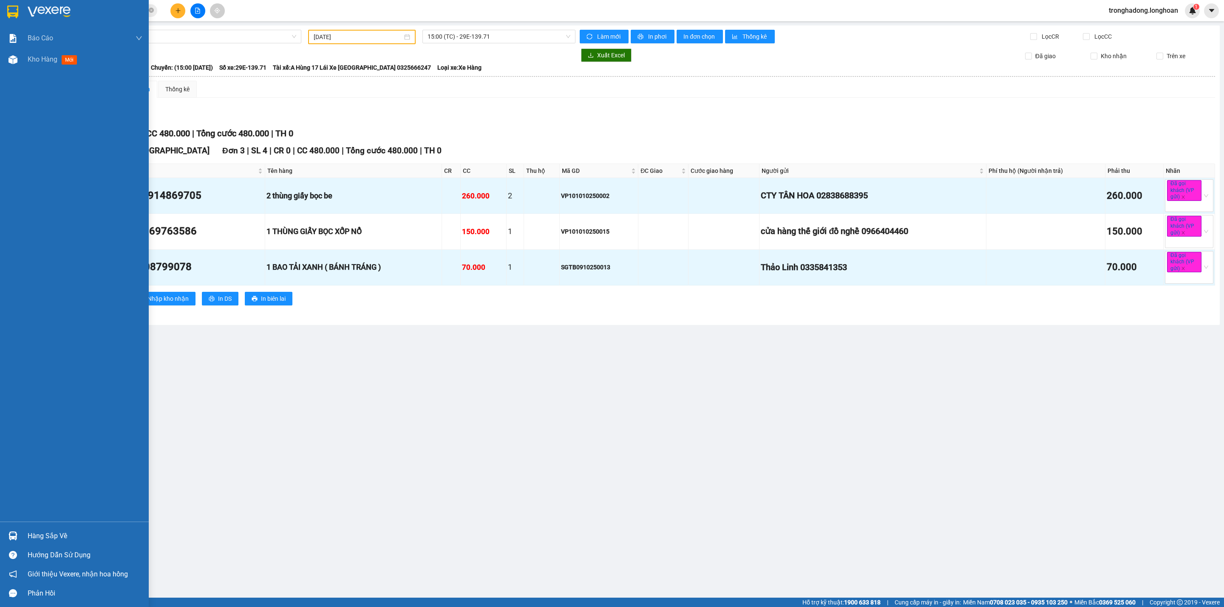  Describe the element at coordinates (243, 68) in the screenshot. I see `span: Số xe: 29E-139.71` at that location.